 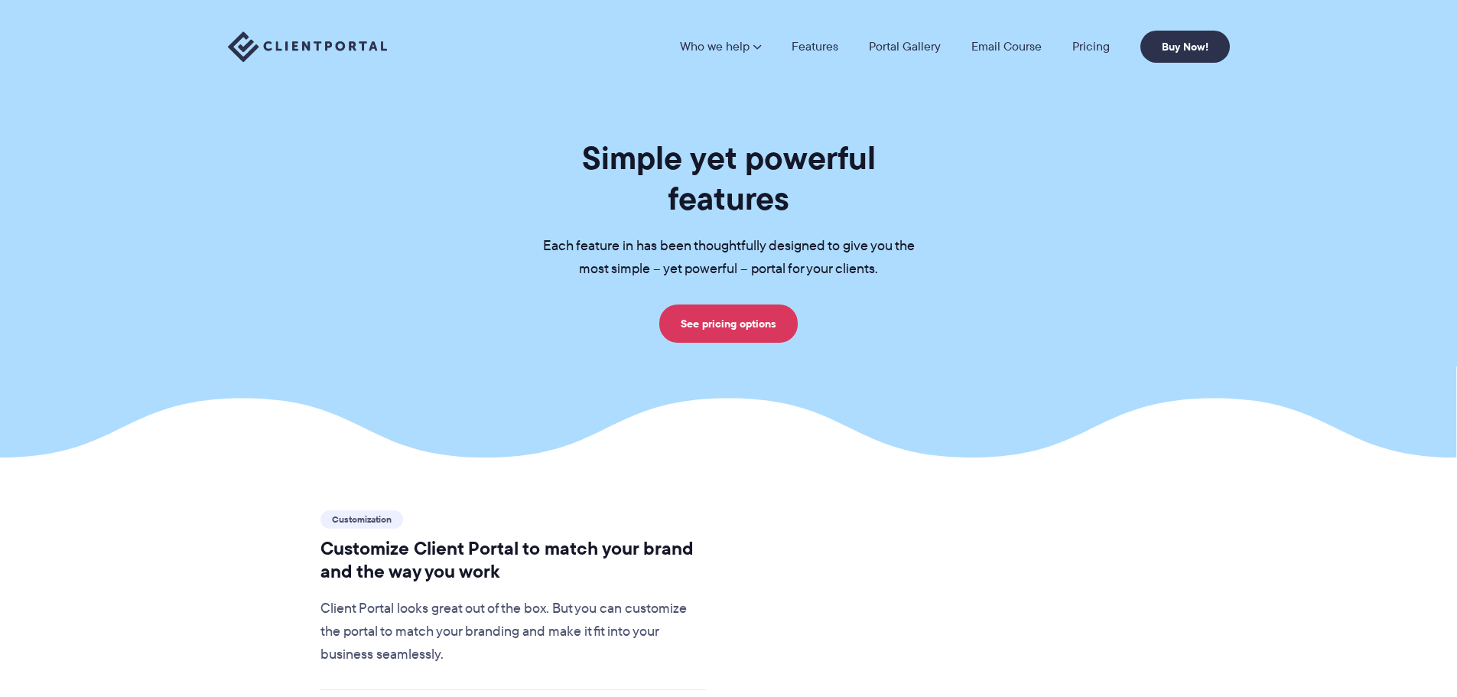 What do you see at coordinates (1006, 47) in the screenshot?
I see `a: Email Course` at bounding box center [1006, 47].